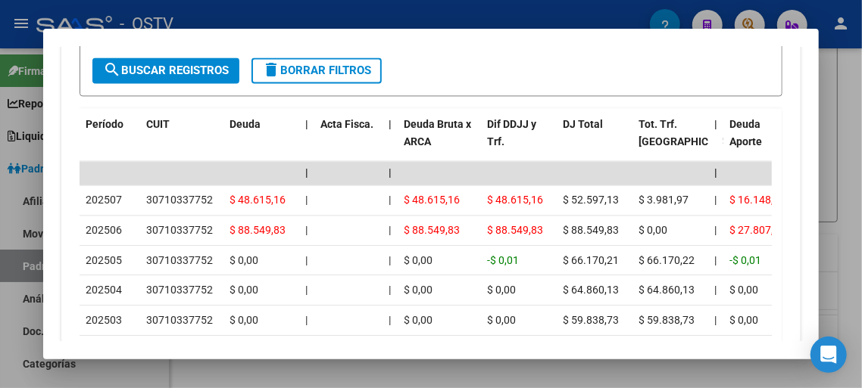  I want to click on datatable-header-cell: Acta Fisca., so click(348, 142).